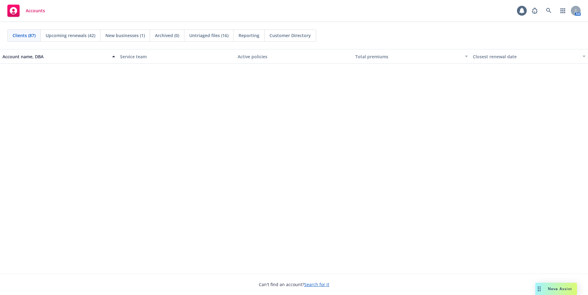 The image size is (588, 295). What do you see at coordinates (176, 56) in the screenshot?
I see `button: Service team` at bounding box center [176, 56].